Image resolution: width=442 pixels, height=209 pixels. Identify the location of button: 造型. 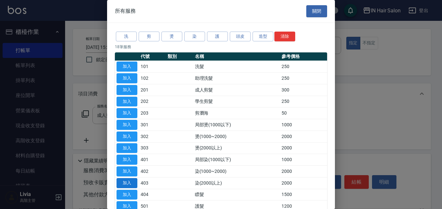
(263, 36).